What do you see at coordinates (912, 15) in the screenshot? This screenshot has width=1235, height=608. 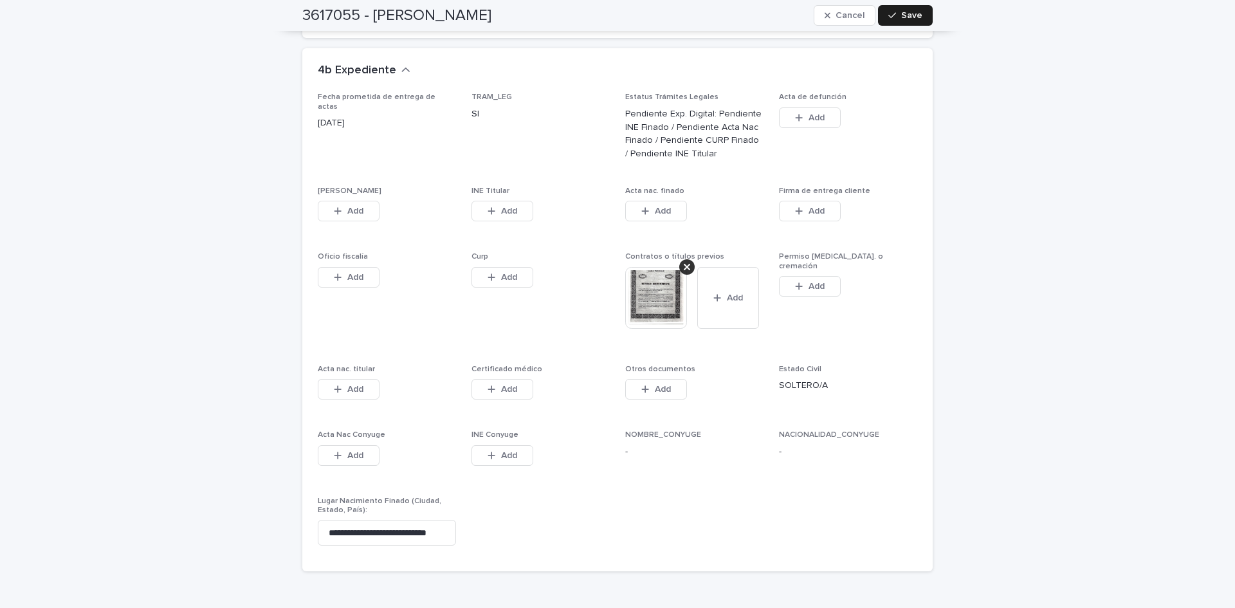 I see `span: Save` at bounding box center [912, 15].